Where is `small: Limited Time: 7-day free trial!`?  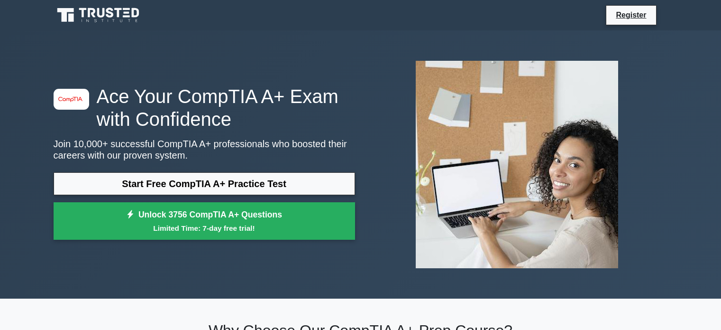 small: Limited Time: 7-day free trial! is located at coordinates (204, 228).